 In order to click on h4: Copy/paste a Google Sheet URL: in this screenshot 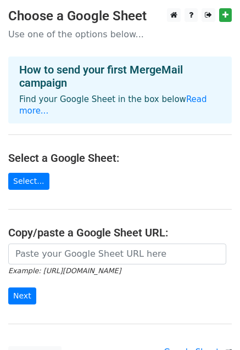, I will do `click(120, 233)`.